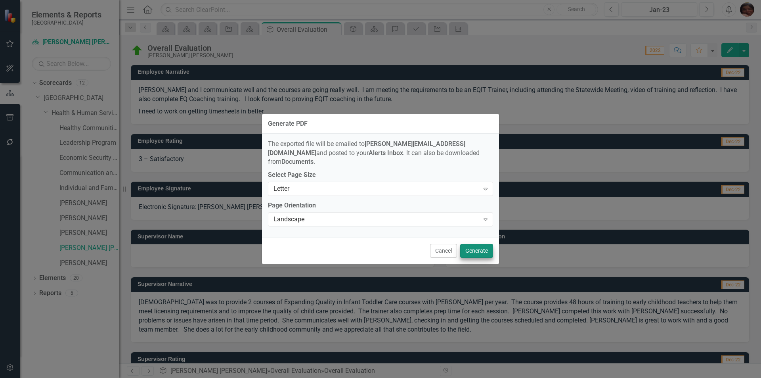  Describe the element at coordinates (376, 189) in the screenshot. I see `div: Letter` at that location.